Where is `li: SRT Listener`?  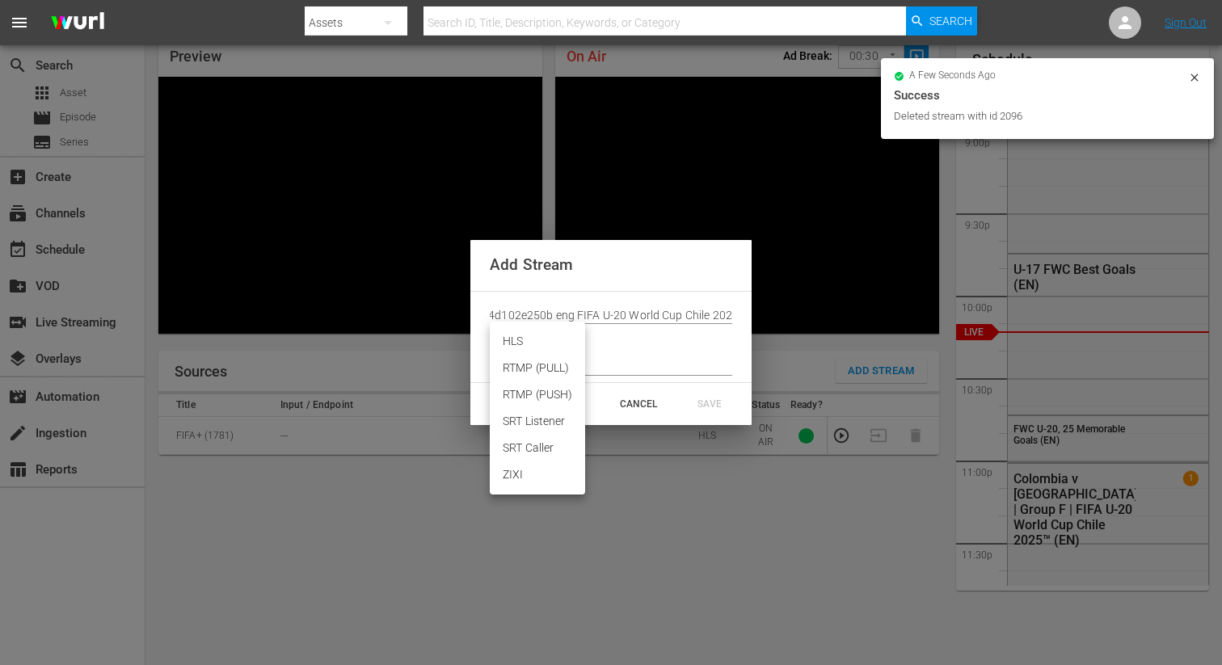 li: SRT Listener is located at coordinates (538, 421).